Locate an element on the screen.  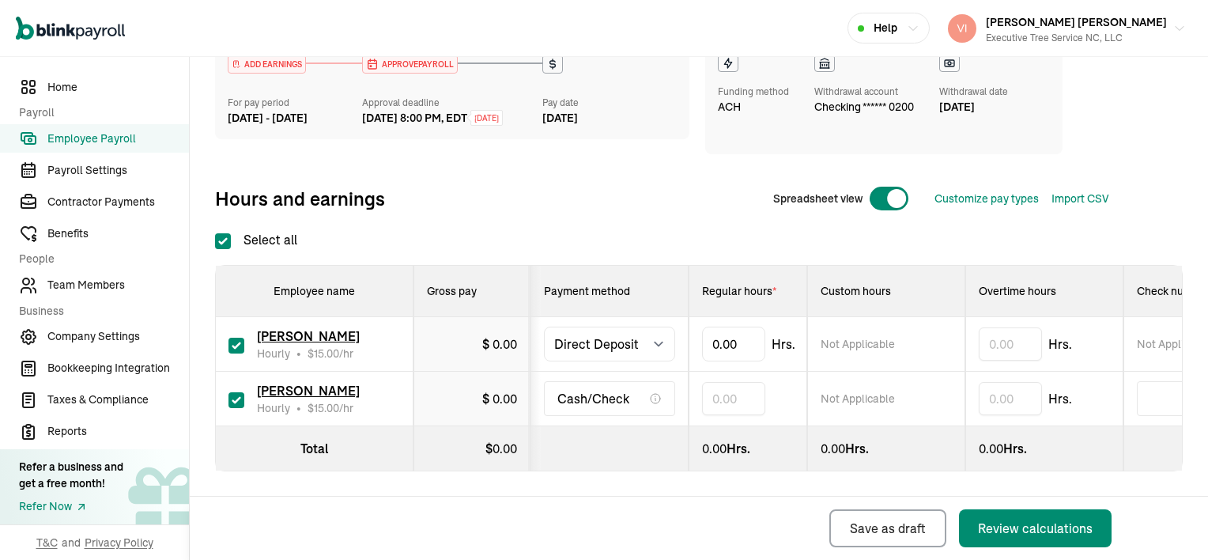
span: Cash/Check is located at coordinates (593, 398).